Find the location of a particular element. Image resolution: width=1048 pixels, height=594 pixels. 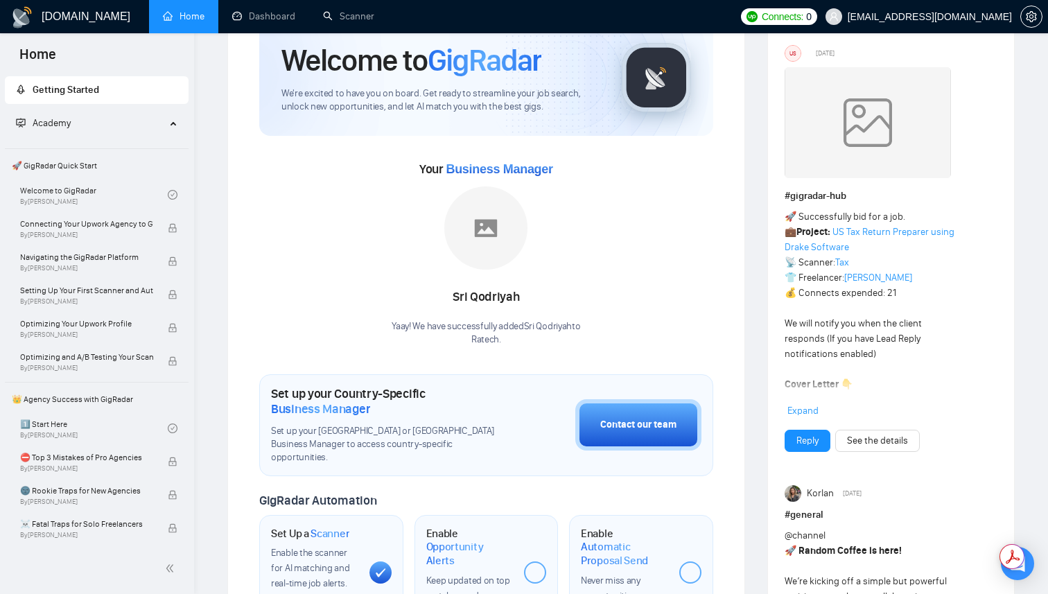

span: ⛔ Top 3 Mistakes of Pro Agencies is located at coordinates (87, 458).